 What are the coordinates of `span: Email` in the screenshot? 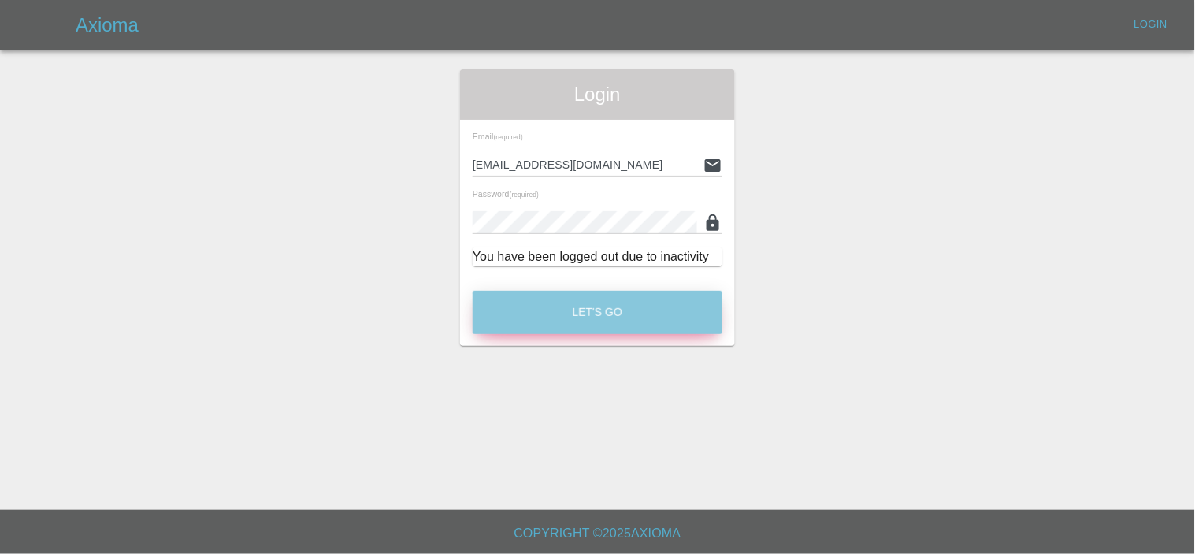 It's located at (498, 136).